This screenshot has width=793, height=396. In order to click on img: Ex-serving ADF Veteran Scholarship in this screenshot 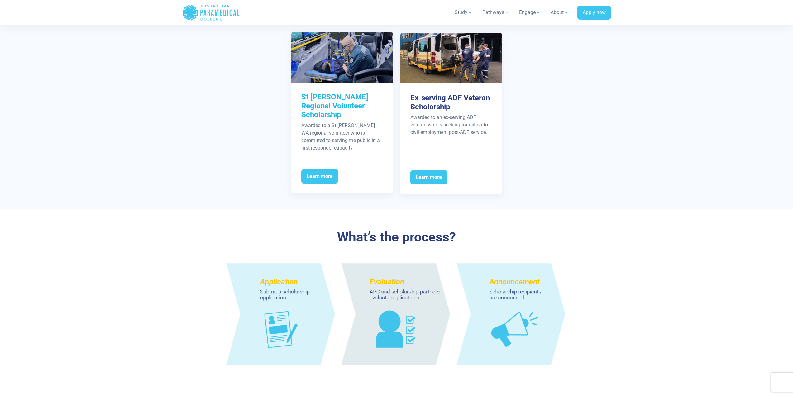, I will do `click(451, 58)`.